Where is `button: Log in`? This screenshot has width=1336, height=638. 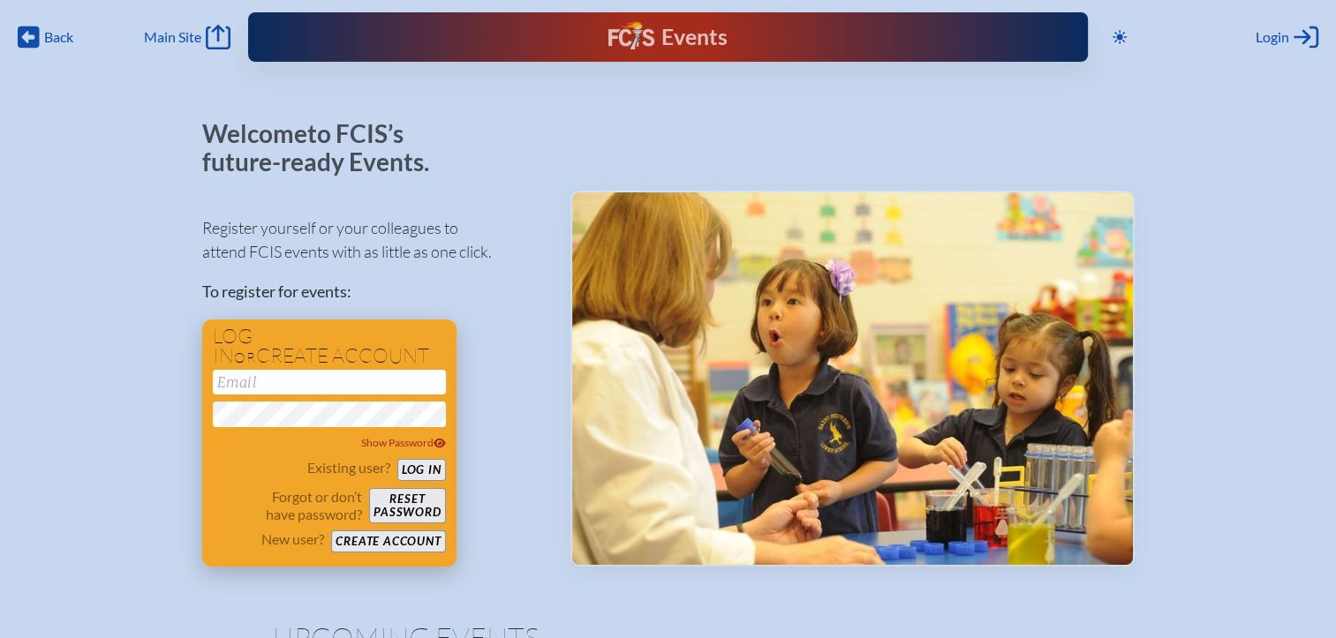
button: Log in is located at coordinates (421, 470).